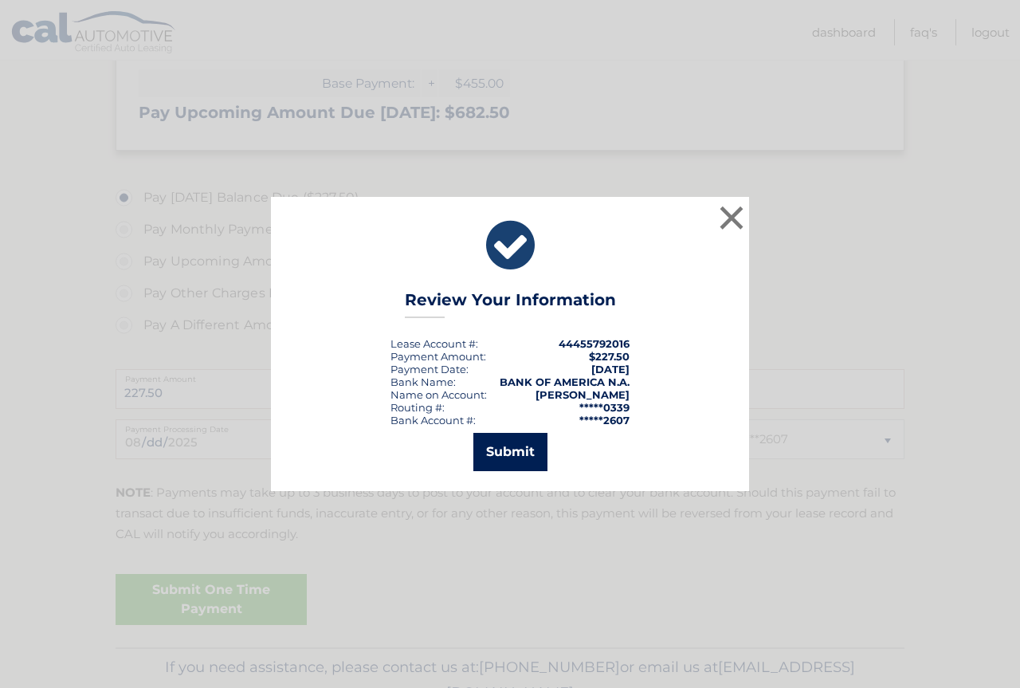 This screenshot has width=1020, height=688. What do you see at coordinates (418, 407) in the screenshot?
I see `div: Routing #:` at bounding box center [418, 407].